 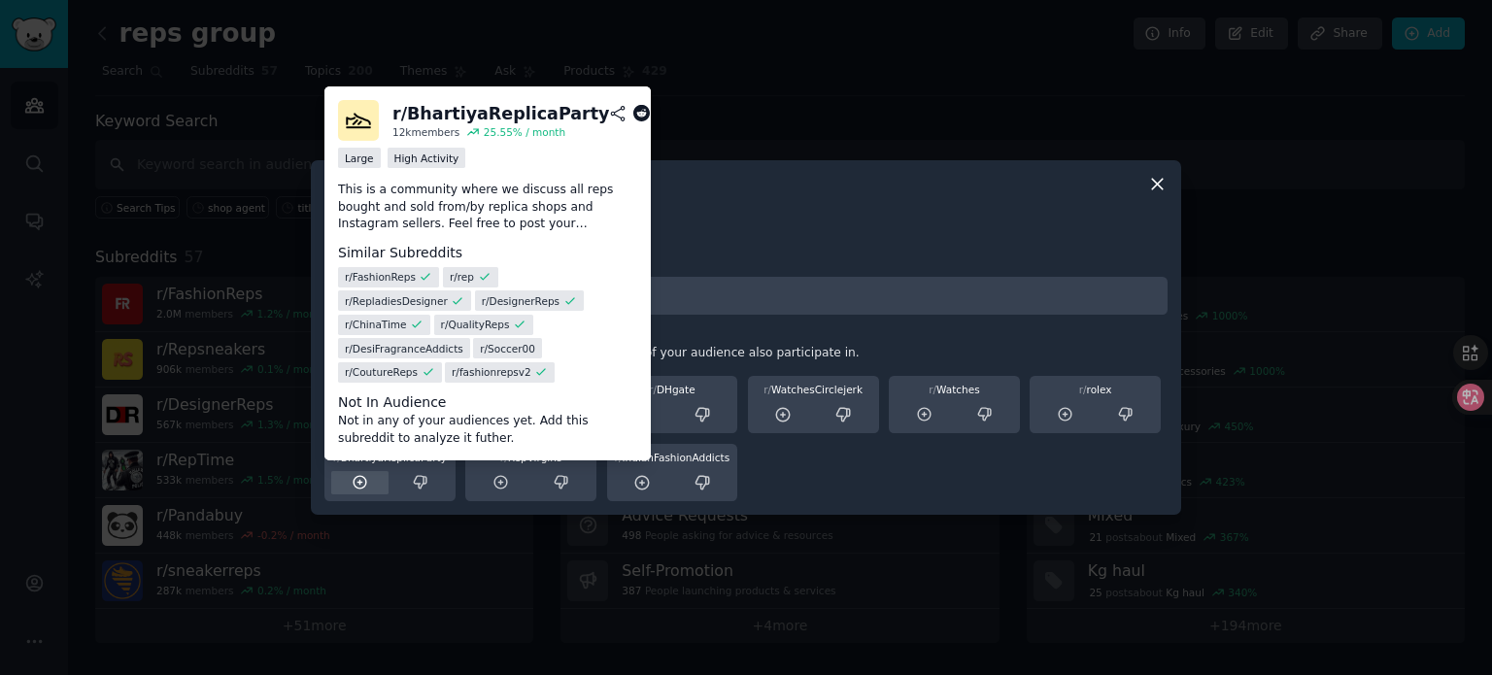 What do you see at coordinates (358, 120) in the screenshot?
I see `img: BhartiyaReplicaParty` at bounding box center [358, 120].